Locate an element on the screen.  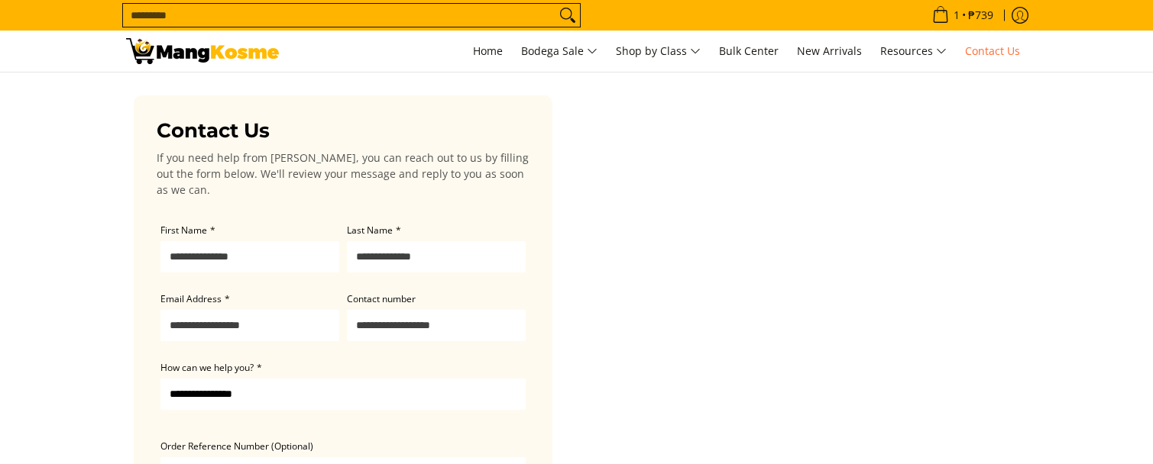
span: New Arrivals is located at coordinates (829, 50).